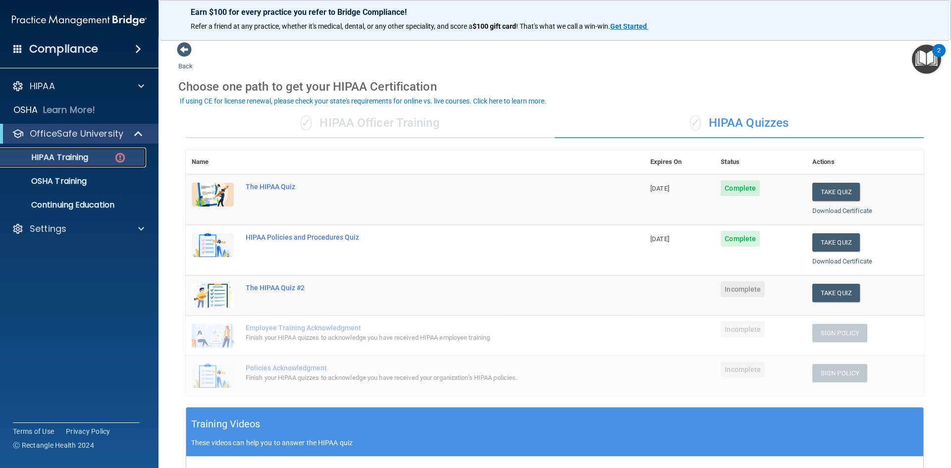  I want to click on div: HIPAA Officer Training, so click(370, 123).